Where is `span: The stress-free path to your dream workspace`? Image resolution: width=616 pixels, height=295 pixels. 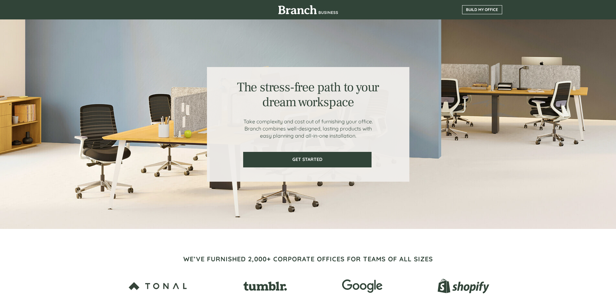
span: The stress-free path to your dream workspace is located at coordinates (308, 94).